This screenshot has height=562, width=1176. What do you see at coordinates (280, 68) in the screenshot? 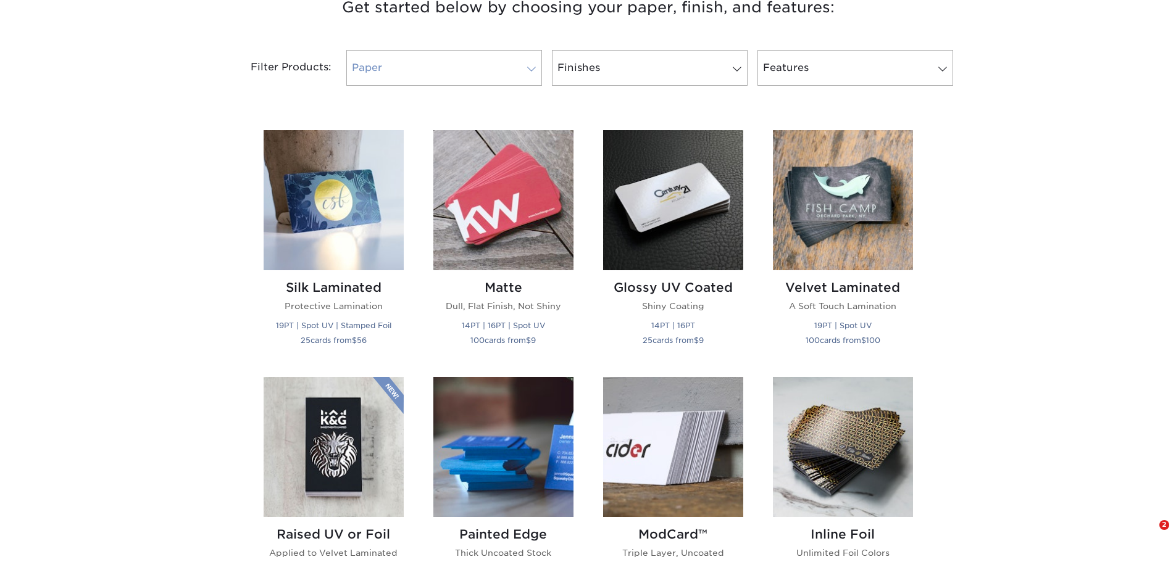
I see `div: Filter Products:` at bounding box center [280, 68].